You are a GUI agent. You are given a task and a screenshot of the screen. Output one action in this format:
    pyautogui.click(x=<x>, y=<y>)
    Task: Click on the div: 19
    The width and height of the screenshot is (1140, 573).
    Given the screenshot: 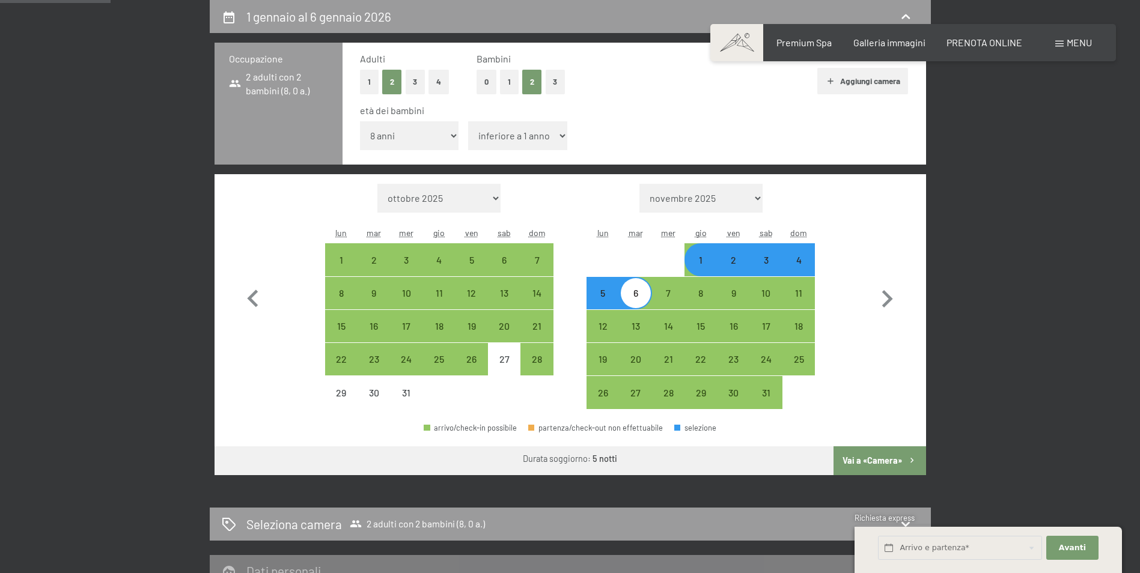 What is the action you would take?
    pyautogui.click(x=472, y=336)
    